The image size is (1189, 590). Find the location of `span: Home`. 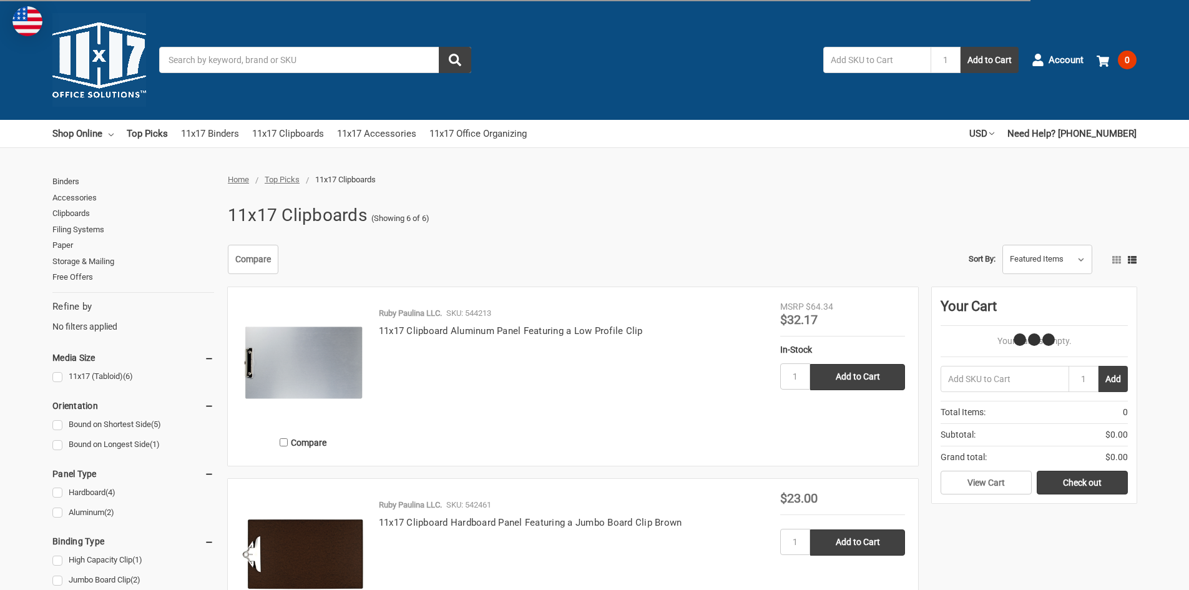

span: Home is located at coordinates (238, 179).